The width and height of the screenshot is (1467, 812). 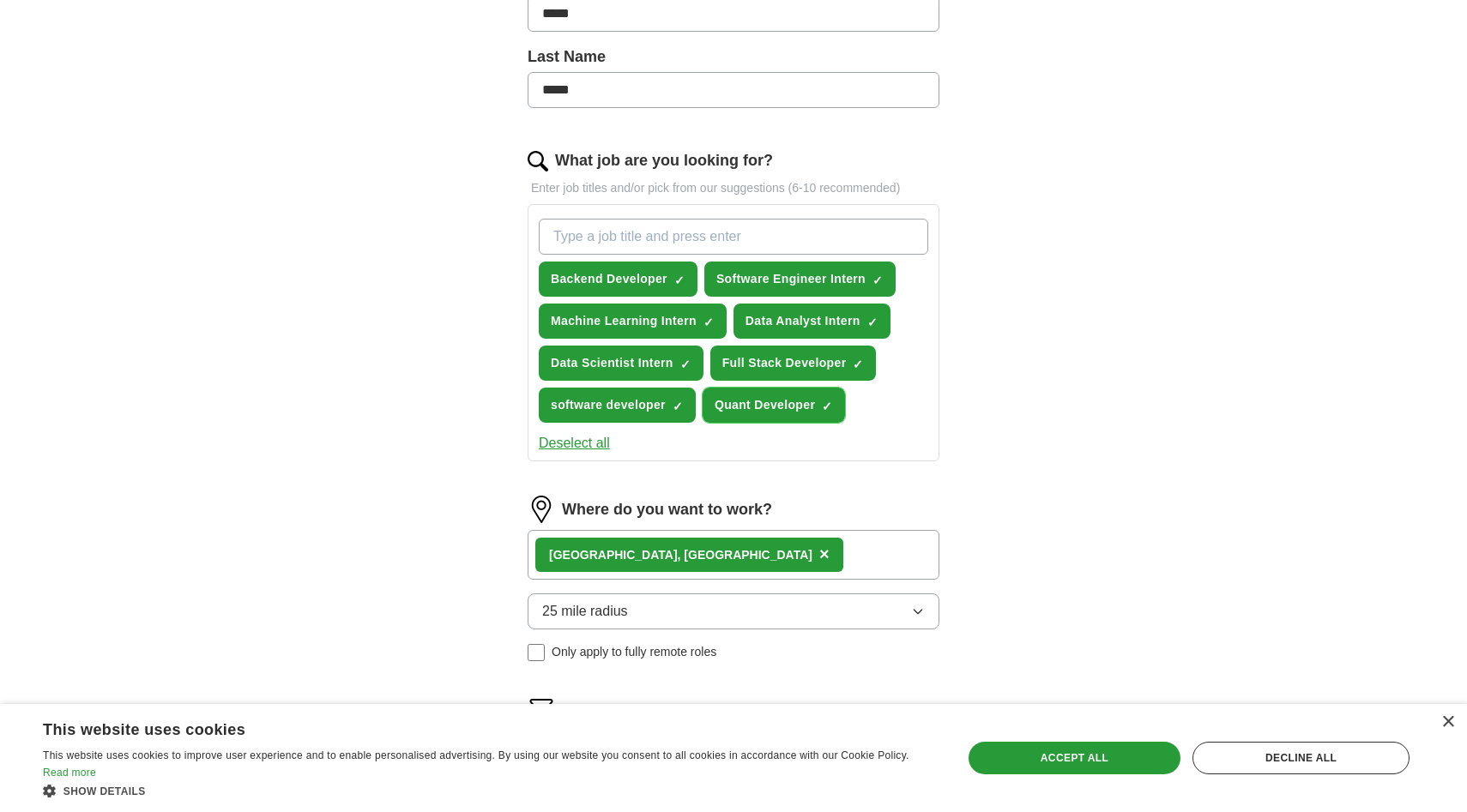 What do you see at coordinates (1447, 722) in the screenshot?
I see `div: Close` at bounding box center [1447, 722].